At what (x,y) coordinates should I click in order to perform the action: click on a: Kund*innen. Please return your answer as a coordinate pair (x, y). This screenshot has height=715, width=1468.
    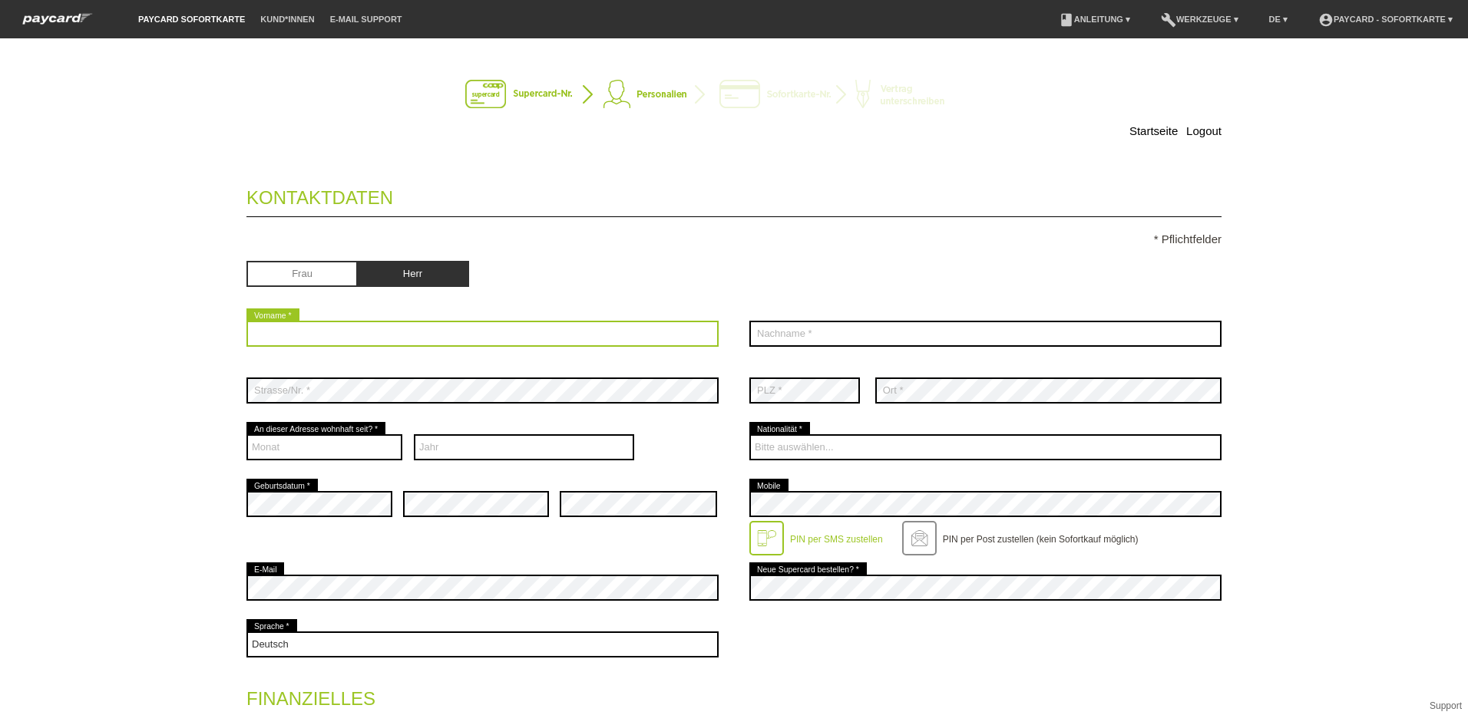
    Looking at the image, I should click on (287, 19).